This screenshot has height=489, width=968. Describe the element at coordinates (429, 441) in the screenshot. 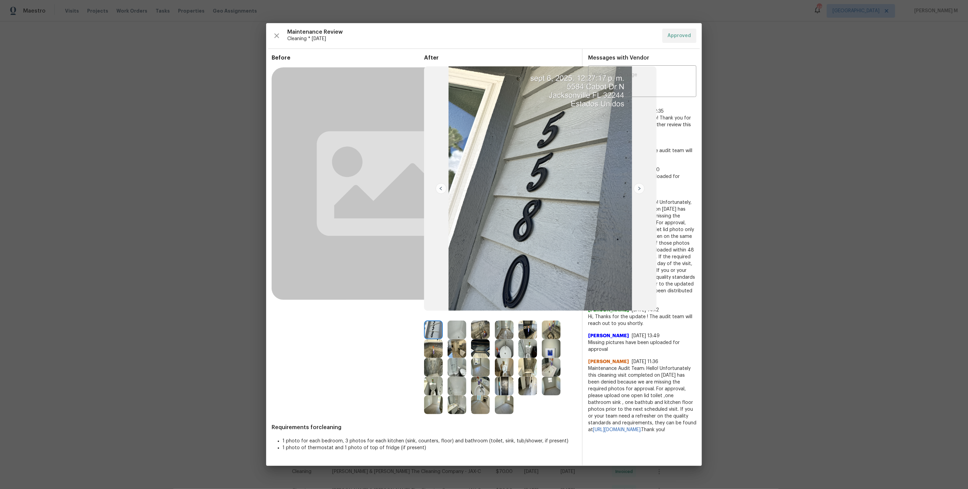

I see `li: 1 photo for each bedroom, 3 photos for each kitchen (sink, counters, floor) and bathroom (toilet,...` at that location.